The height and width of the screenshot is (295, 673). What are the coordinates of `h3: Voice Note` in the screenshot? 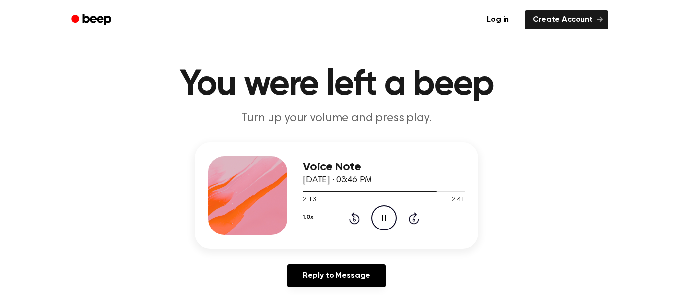 It's located at (384, 167).